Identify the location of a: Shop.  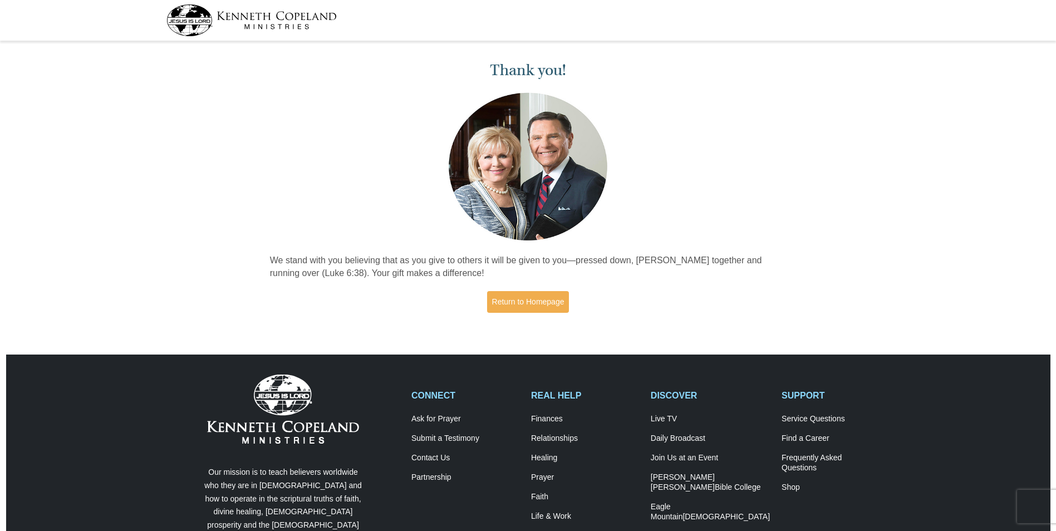
(835, 487).